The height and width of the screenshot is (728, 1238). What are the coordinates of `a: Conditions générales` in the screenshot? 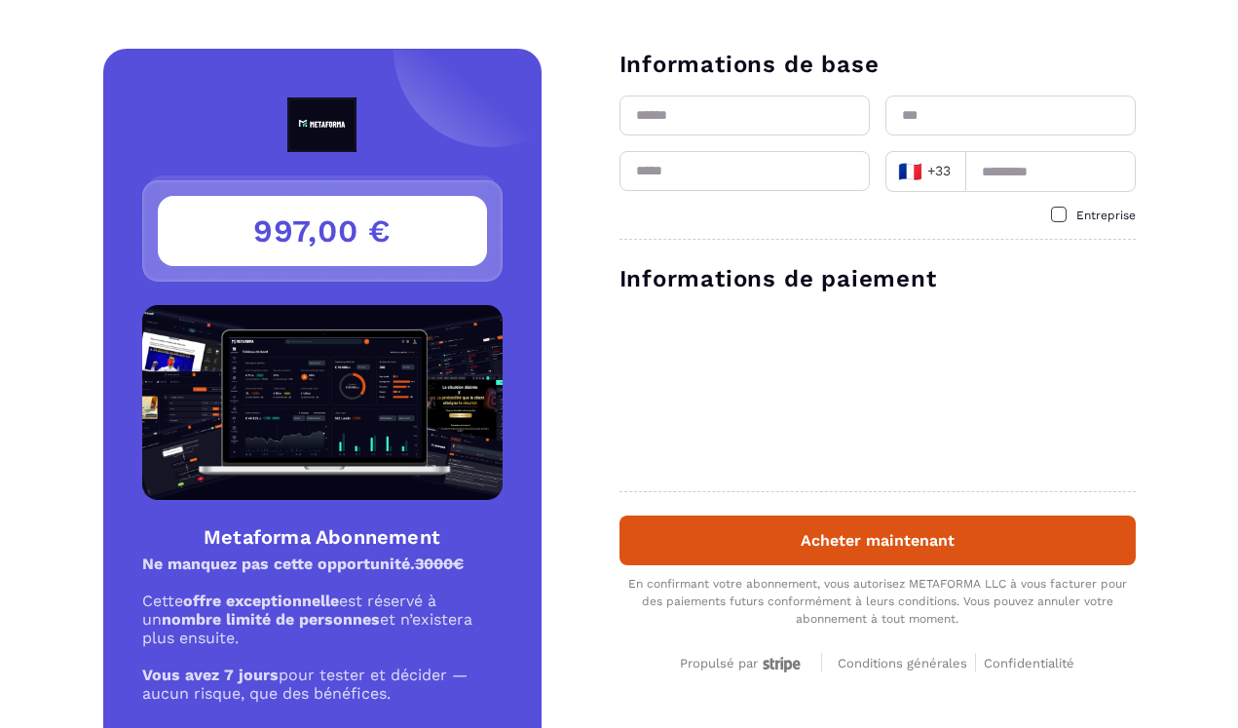 It's located at (907, 661).